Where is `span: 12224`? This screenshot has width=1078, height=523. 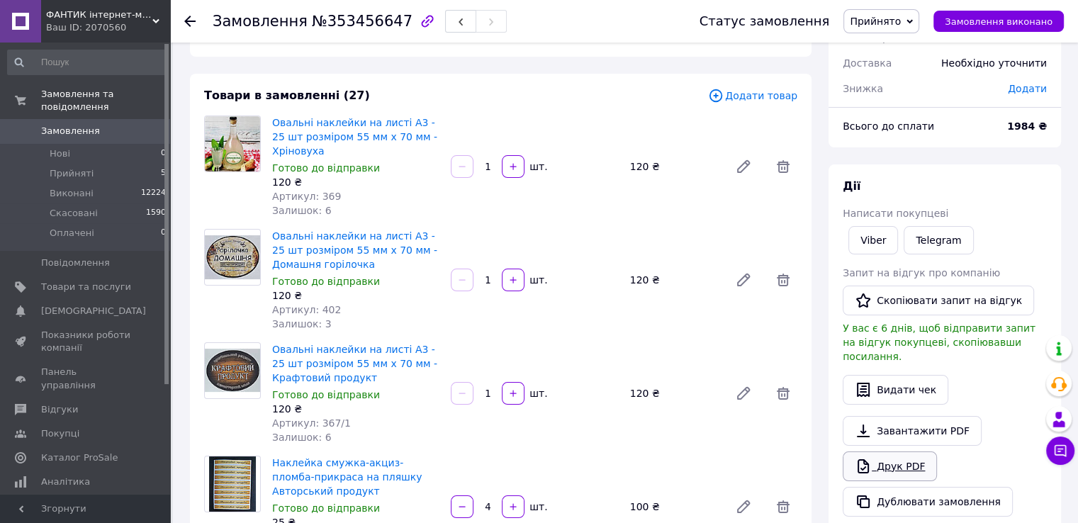
span: 12224 is located at coordinates (153, 194).